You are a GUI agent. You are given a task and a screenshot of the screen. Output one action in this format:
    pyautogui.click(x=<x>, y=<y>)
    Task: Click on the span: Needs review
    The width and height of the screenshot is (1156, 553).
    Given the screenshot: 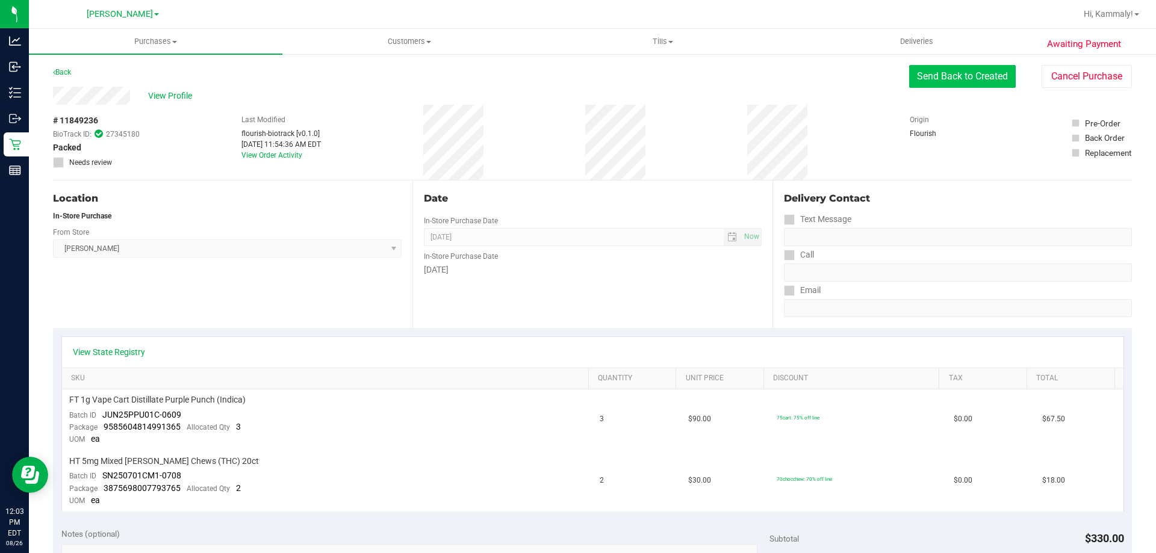 What is the action you would take?
    pyautogui.click(x=90, y=163)
    